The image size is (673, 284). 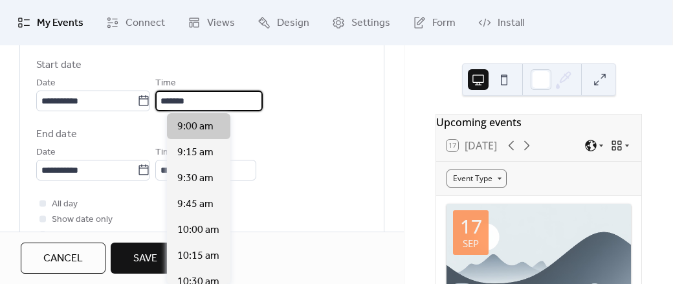 What do you see at coordinates (361, 23) in the screenshot?
I see `a: Settings` at bounding box center [361, 23].